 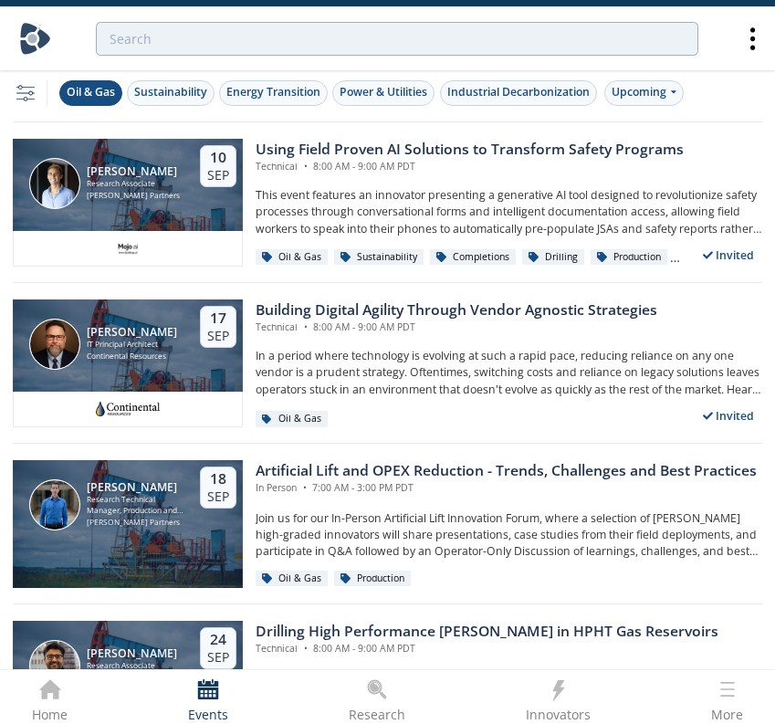 I want to click on div: IT Principal Architect, so click(x=131, y=344).